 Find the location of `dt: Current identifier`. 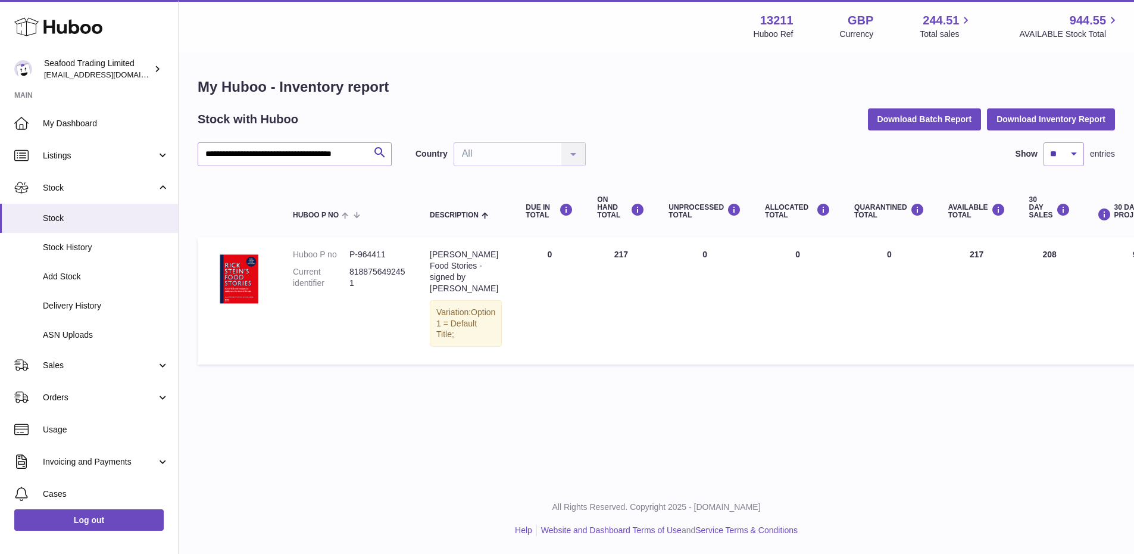

dt: Current identifier is located at coordinates (321, 277).